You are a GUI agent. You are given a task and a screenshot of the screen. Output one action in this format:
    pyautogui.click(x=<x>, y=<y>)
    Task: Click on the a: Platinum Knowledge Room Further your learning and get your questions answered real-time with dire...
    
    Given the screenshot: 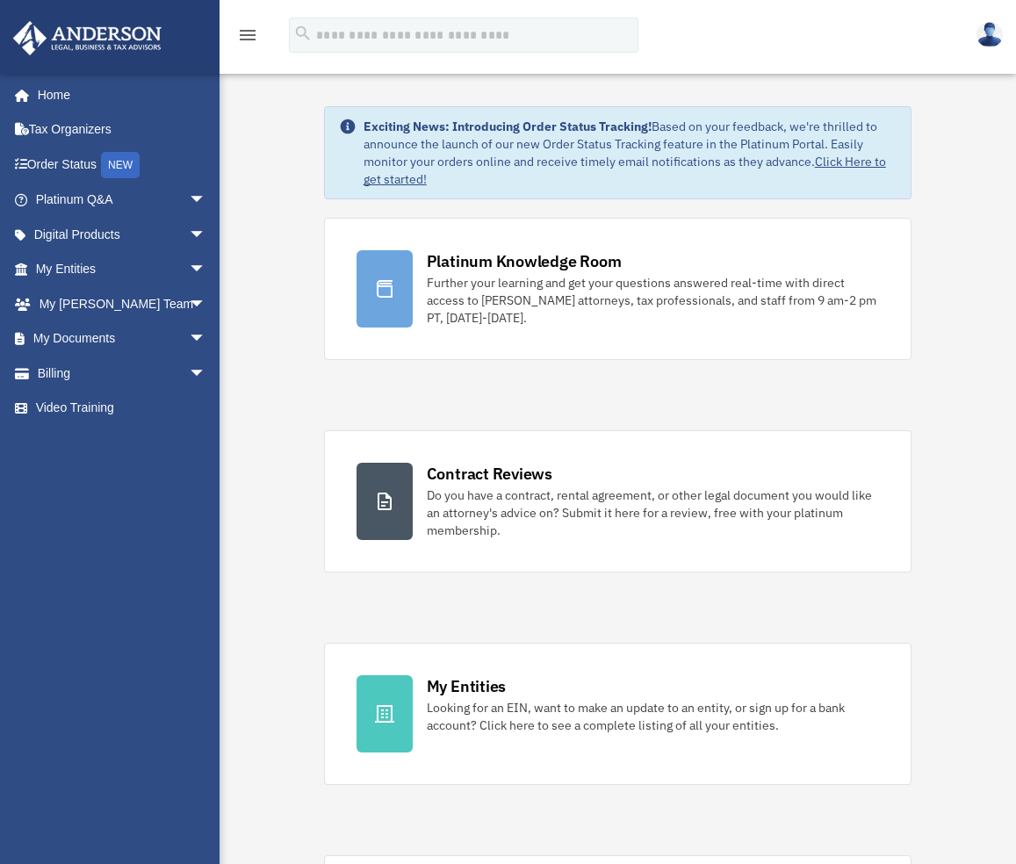 What is the action you would take?
    pyautogui.click(x=618, y=289)
    